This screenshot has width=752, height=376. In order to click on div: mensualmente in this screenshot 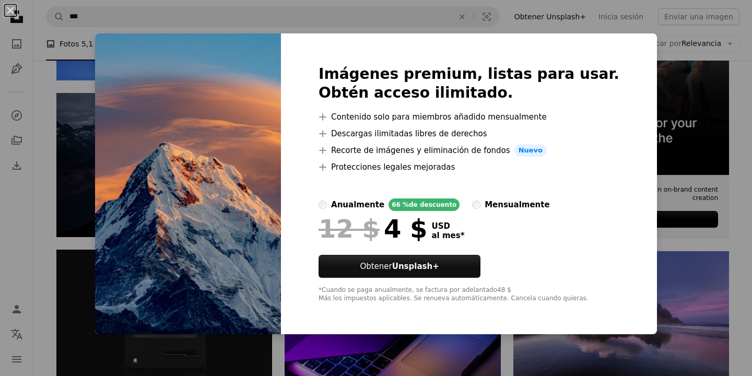, I will do `click(517, 205)`.